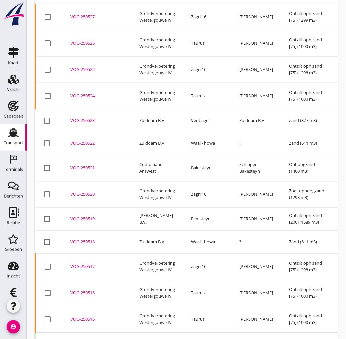 The width and height of the screenshot is (346, 339). I want to click on td: Ontzilt oph.zand [200] (1589 m3), so click(308, 219).